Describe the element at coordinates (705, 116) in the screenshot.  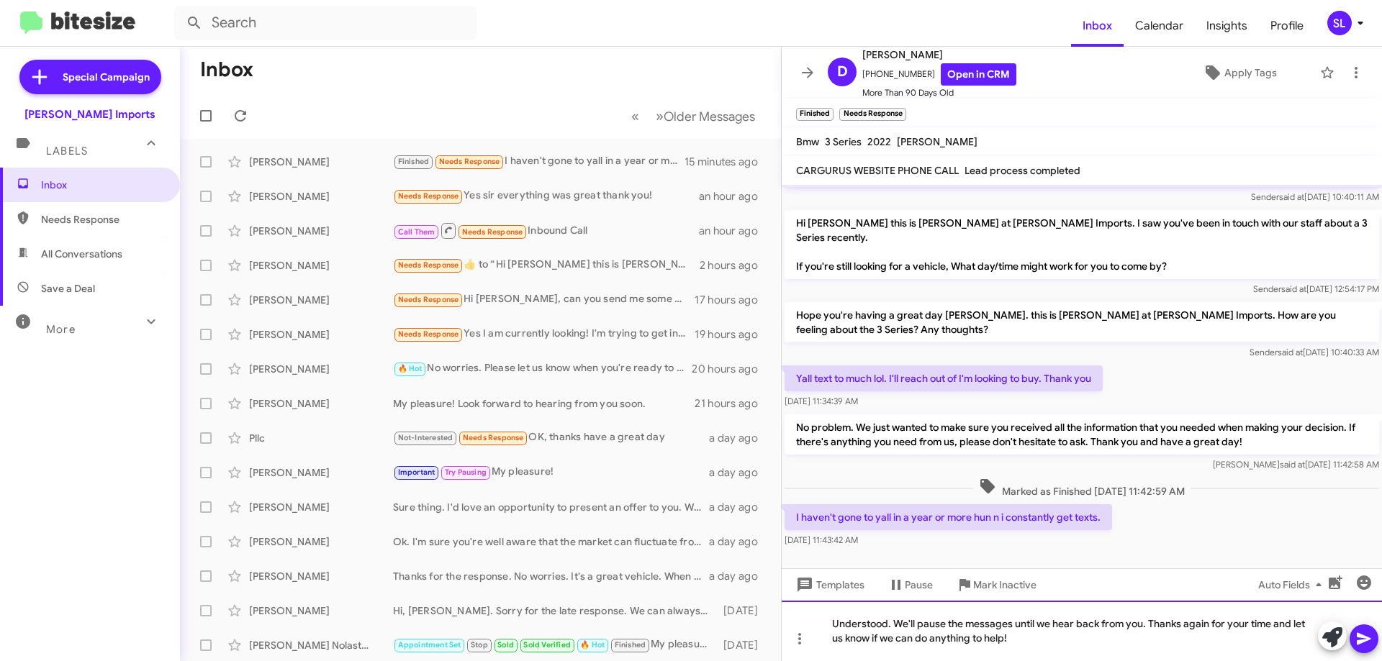
I see `button: Next` at that location.